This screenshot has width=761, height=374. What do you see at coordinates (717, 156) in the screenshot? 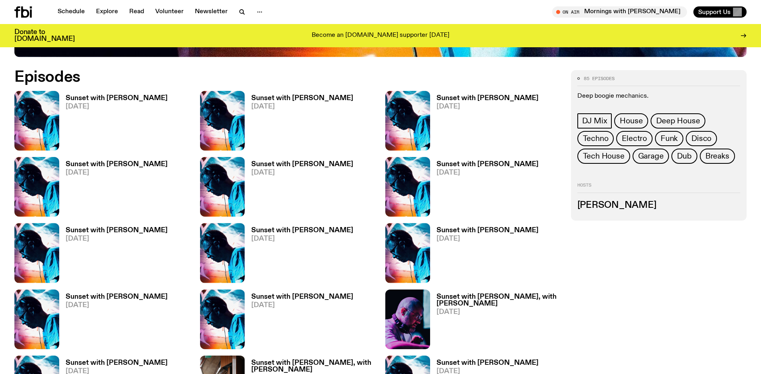
I see `span: Breaks` at bounding box center [717, 156].